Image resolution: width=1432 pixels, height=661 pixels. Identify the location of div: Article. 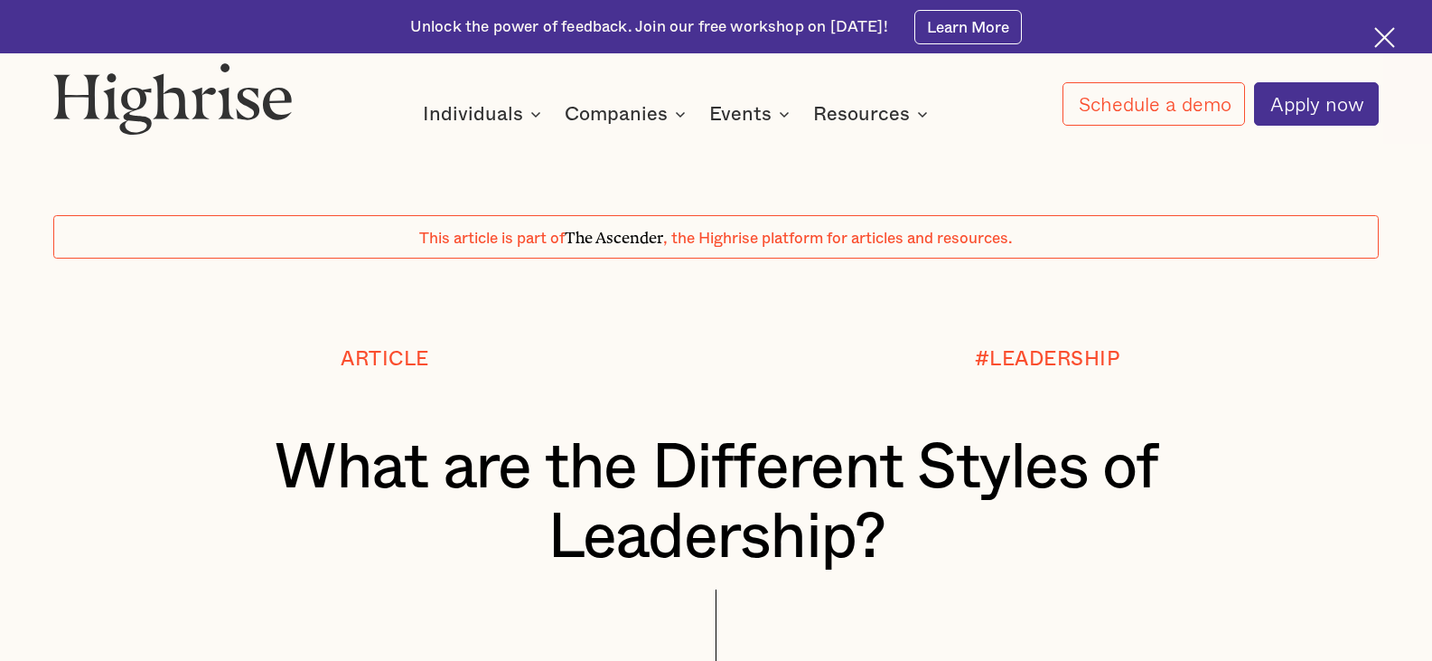
(385, 359).